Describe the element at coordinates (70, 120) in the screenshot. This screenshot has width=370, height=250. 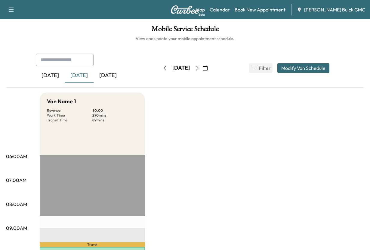
I see `p: Transit Time` at that location.